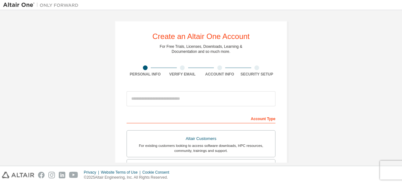 The width and height of the screenshot is (402, 184). Describe the element at coordinates (42, 5) in the screenshot. I see `img: Altair One` at that location.